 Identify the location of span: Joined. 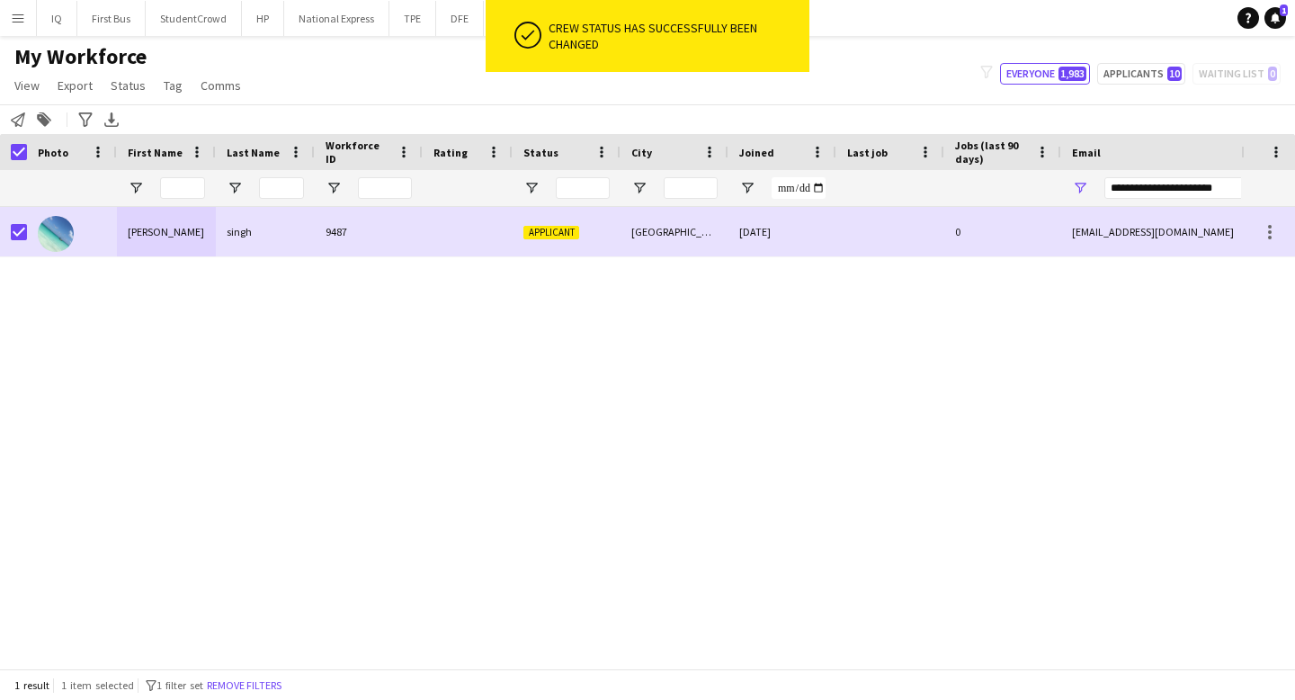
(757, 152).